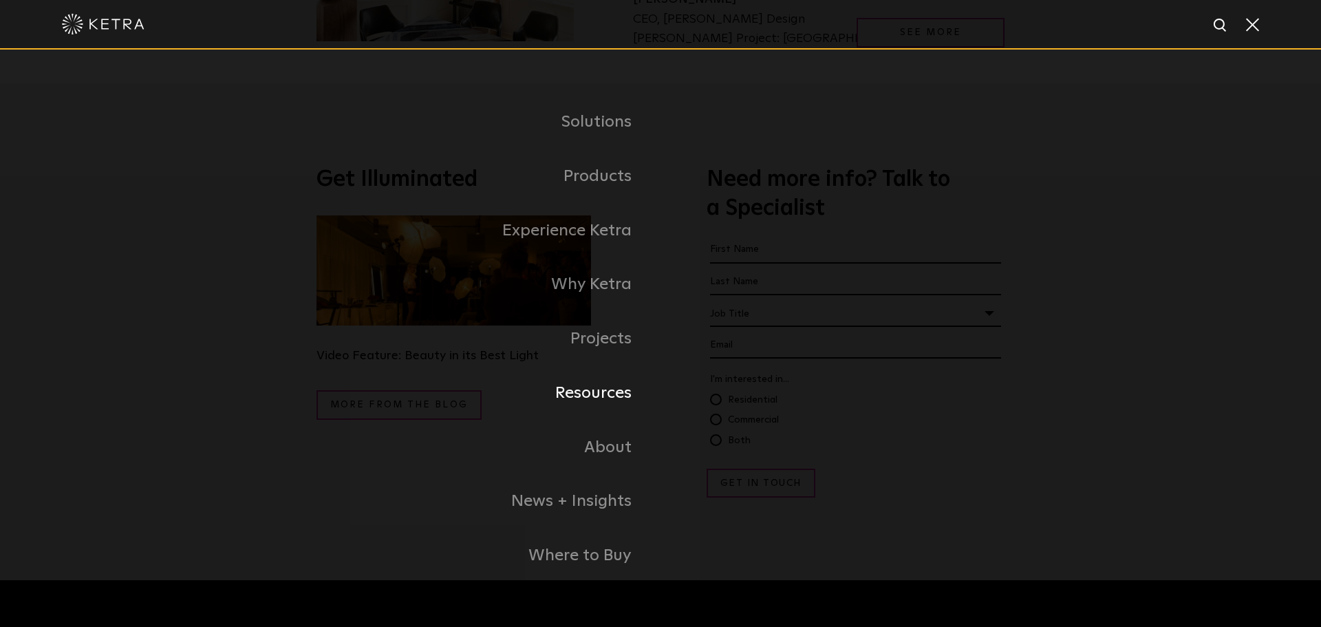 The width and height of the screenshot is (1321, 627). What do you see at coordinates (488, 122) in the screenshot?
I see `a: Solutions` at bounding box center [488, 122].